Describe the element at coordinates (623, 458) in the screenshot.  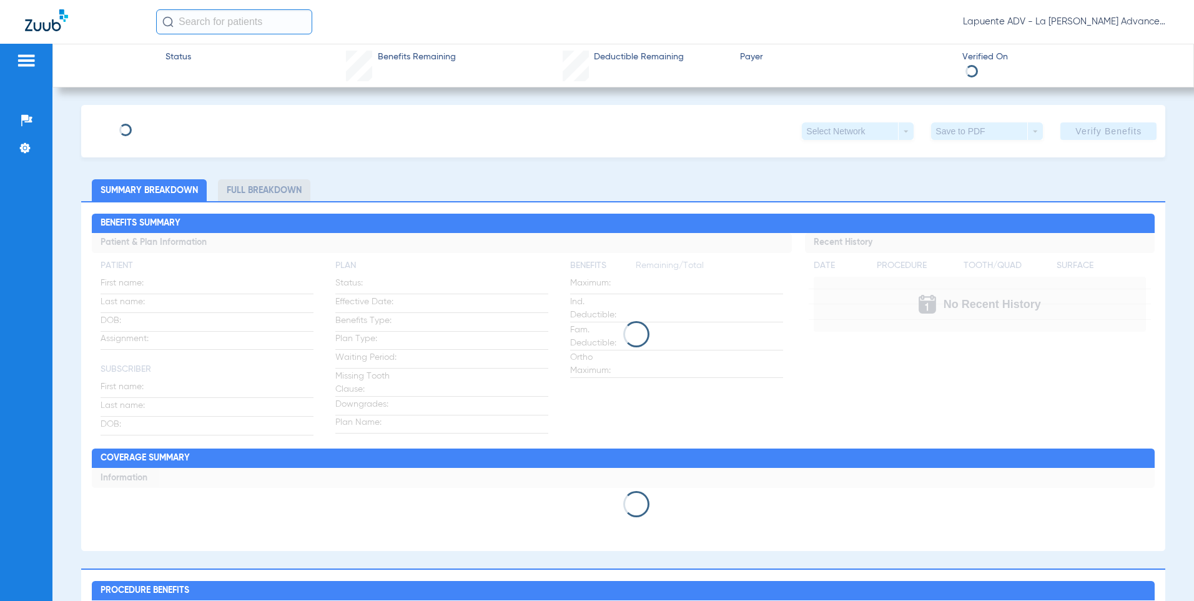
I see `h2: Coverage Summary` at that location.